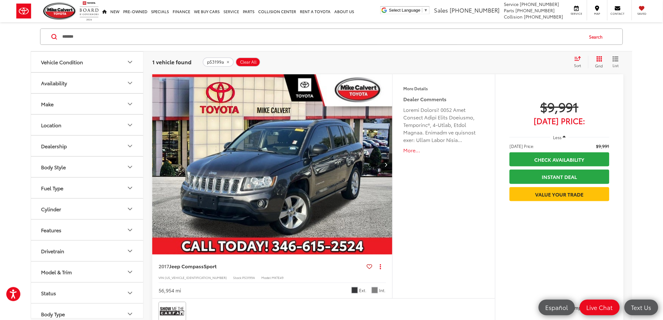 This screenshot has width=663, height=320. I want to click on a: Text Us, so click(641, 307).